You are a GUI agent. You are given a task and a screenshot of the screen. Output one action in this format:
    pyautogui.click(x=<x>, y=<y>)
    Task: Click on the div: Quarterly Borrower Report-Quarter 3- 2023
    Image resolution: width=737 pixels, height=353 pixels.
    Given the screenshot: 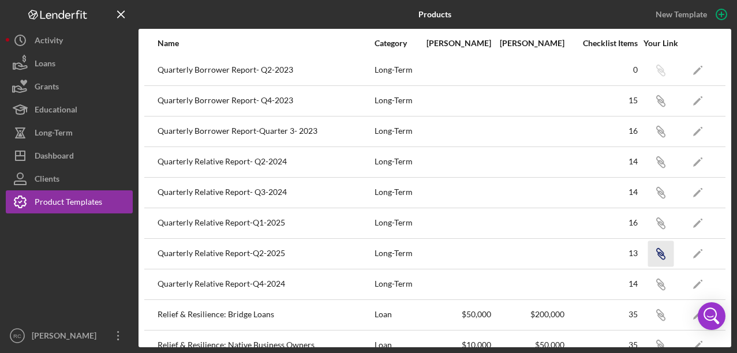 What is the action you would take?
    pyautogui.click(x=265, y=132)
    